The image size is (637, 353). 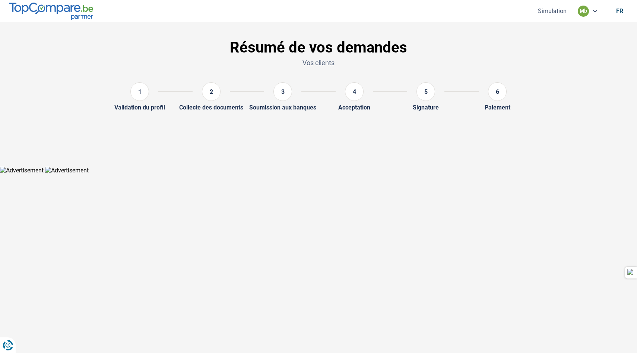 What do you see at coordinates (140, 92) in the screenshot?
I see `div: 1` at bounding box center [140, 92].